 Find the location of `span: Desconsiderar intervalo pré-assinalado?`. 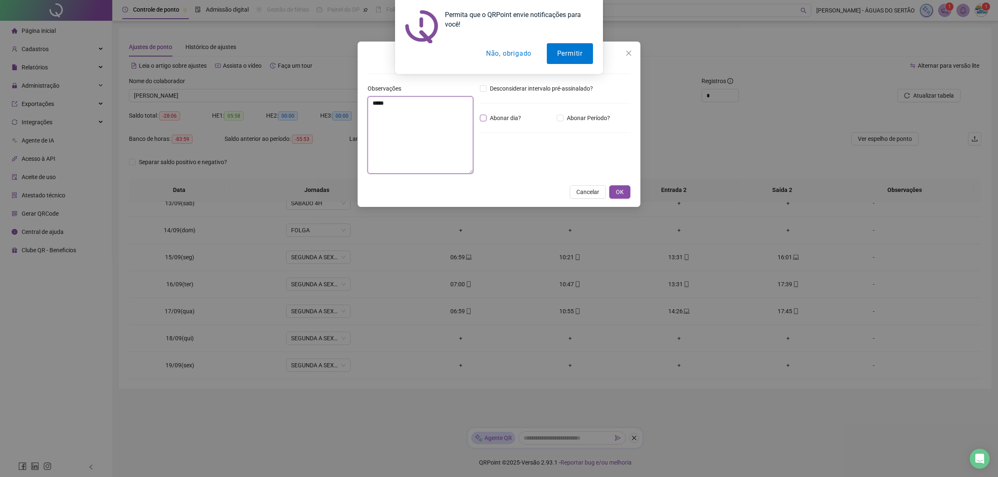

span: Desconsiderar intervalo pré-assinalado? is located at coordinates (541, 89).